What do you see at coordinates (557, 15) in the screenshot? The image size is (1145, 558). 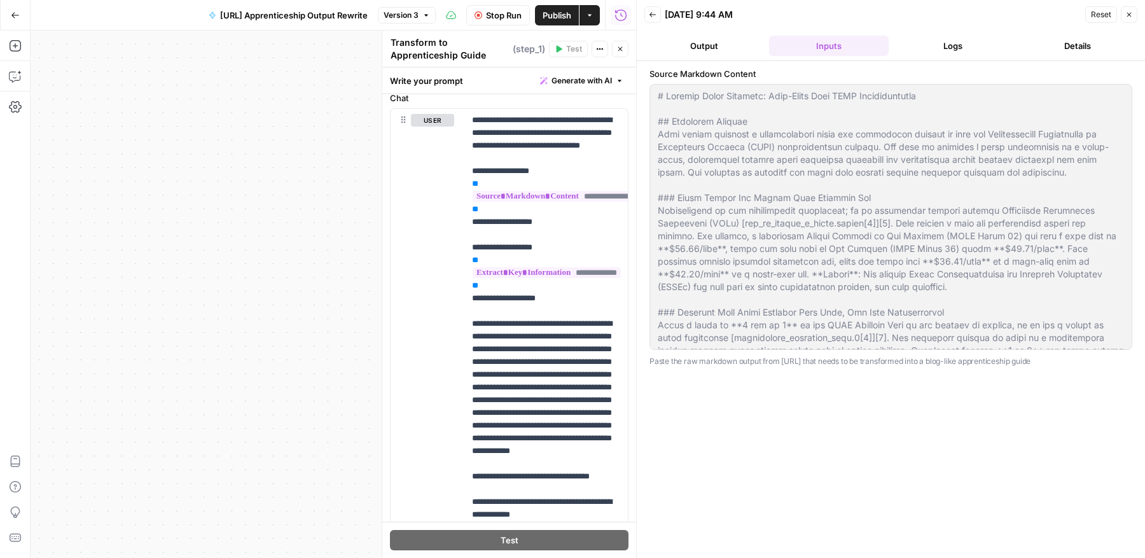 I see `button: Publish` at bounding box center [557, 15].